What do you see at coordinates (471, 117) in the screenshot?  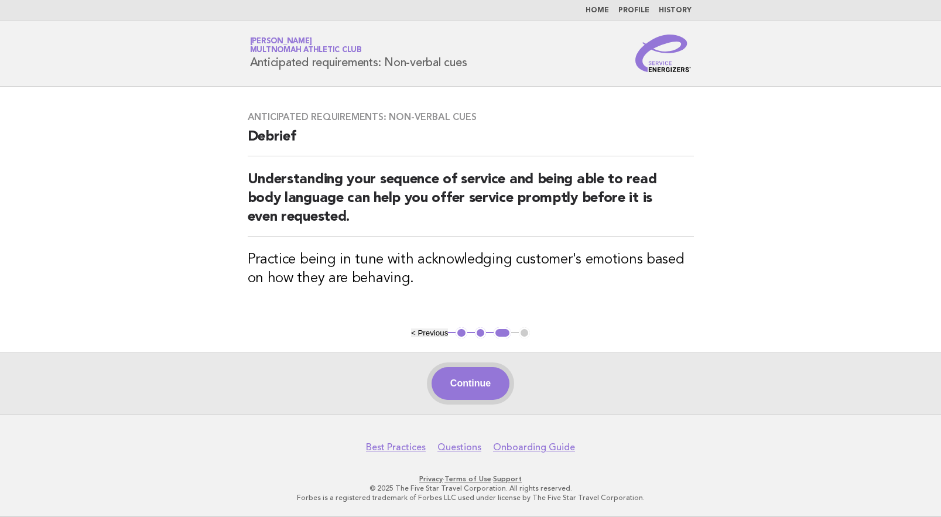 I see `h3: Anticipated requirements: Non-verbal cues` at bounding box center [471, 117].